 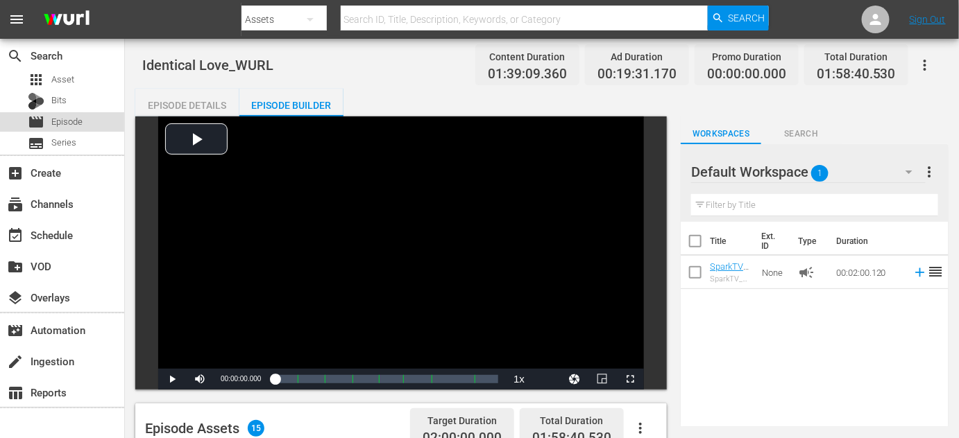 I want to click on span: Create, so click(x=15, y=173).